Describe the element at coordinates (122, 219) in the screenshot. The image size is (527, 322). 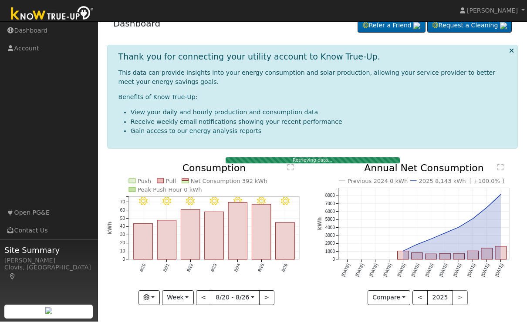
I see `text: 50` at that location.